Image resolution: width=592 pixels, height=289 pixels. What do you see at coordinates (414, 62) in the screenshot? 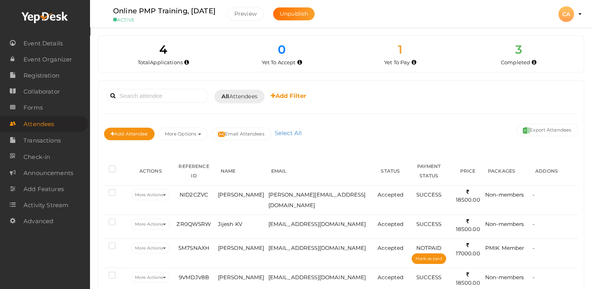
I see `i: Accepted by organizer and yet to make payment` at bounding box center [414, 62].